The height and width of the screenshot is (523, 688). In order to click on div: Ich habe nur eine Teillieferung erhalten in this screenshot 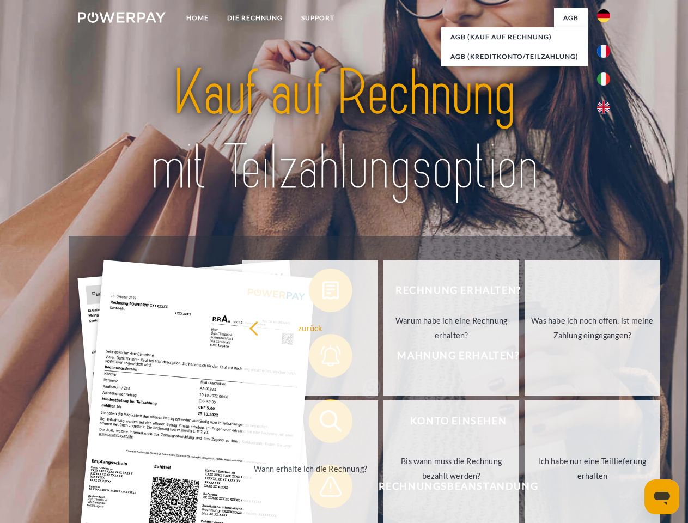, I will do `click(592, 468)`.